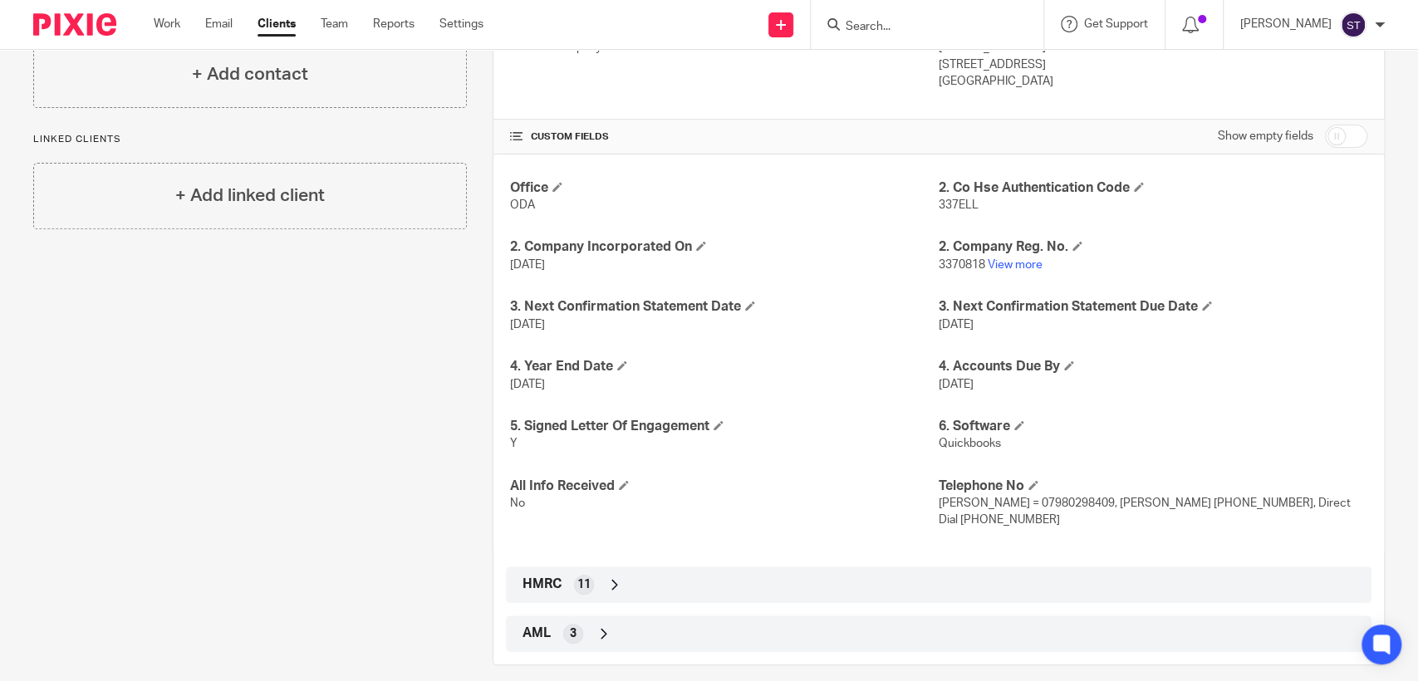 The image size is (1418, 681). What do you see at coordinates (724, 188) in the screenshot?
I see `h4: Office` at bounding box center [724, 188].